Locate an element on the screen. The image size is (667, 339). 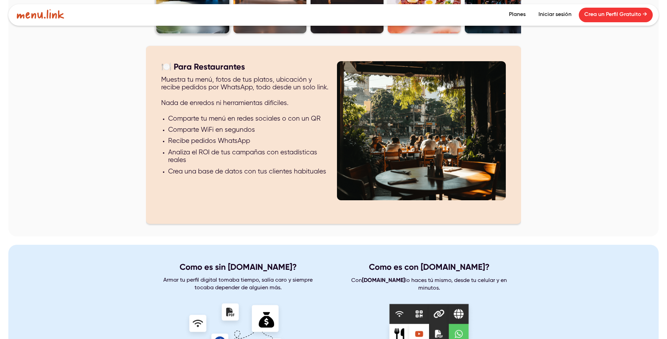
p: Analiza el ROI de tus campañas con estadísticas reales is located at coordinates (249, 156).